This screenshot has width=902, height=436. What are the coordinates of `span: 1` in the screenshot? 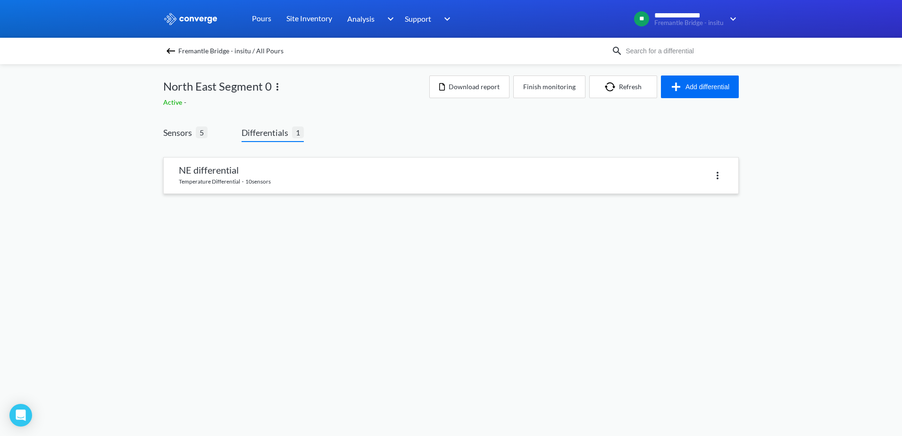 It's located at (298, 132).